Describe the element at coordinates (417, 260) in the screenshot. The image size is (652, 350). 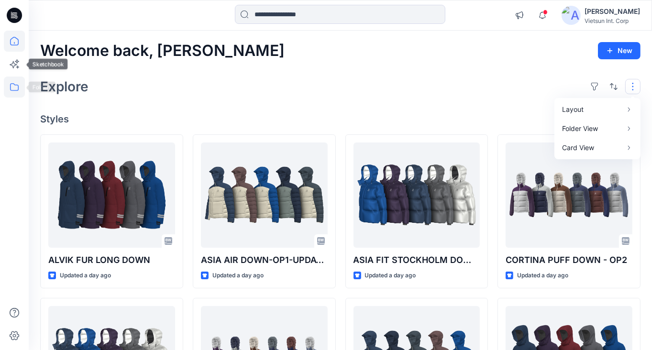
I see `p: ASIA FIT STOCKHOLM DOWN - 2​_OP1` at that location.